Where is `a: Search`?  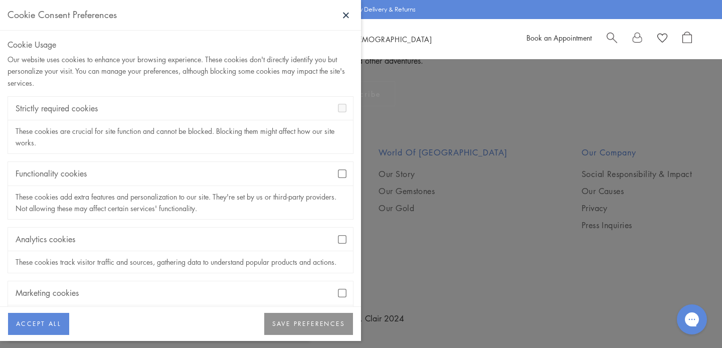 a: Search is located at coordinates (612, 39).